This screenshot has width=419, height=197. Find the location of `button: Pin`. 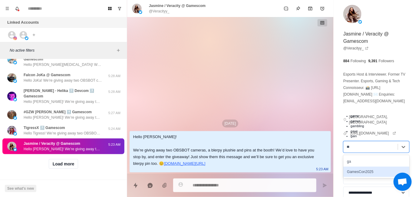

button: Pin is located at coordinates (298, 8).